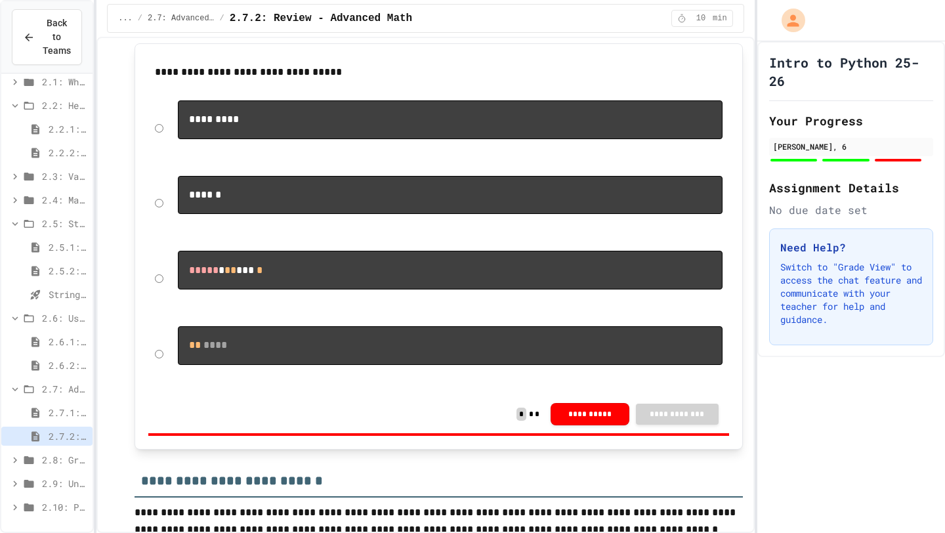  Describe the element at coordinates (68, 129) in the screenshot. I see `span: 2.2.1: Hello, World!` at that location.